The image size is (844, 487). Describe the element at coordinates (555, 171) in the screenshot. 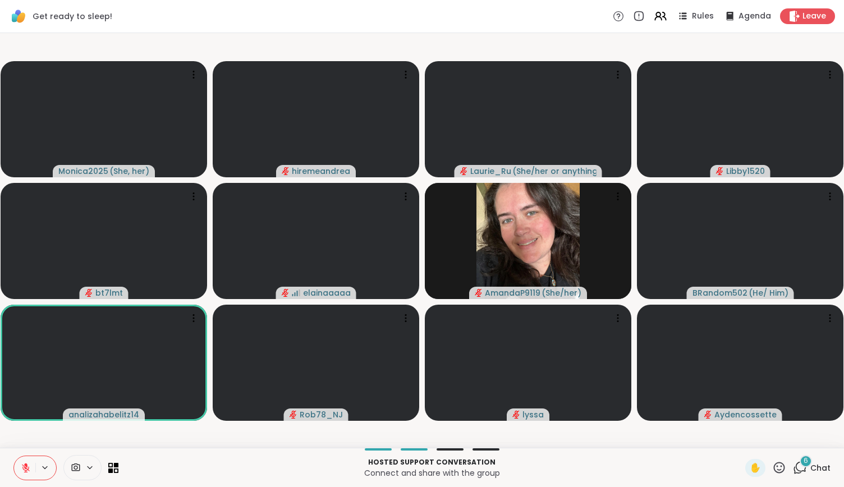

I see `span: ( She/her or anything else )` at that location.